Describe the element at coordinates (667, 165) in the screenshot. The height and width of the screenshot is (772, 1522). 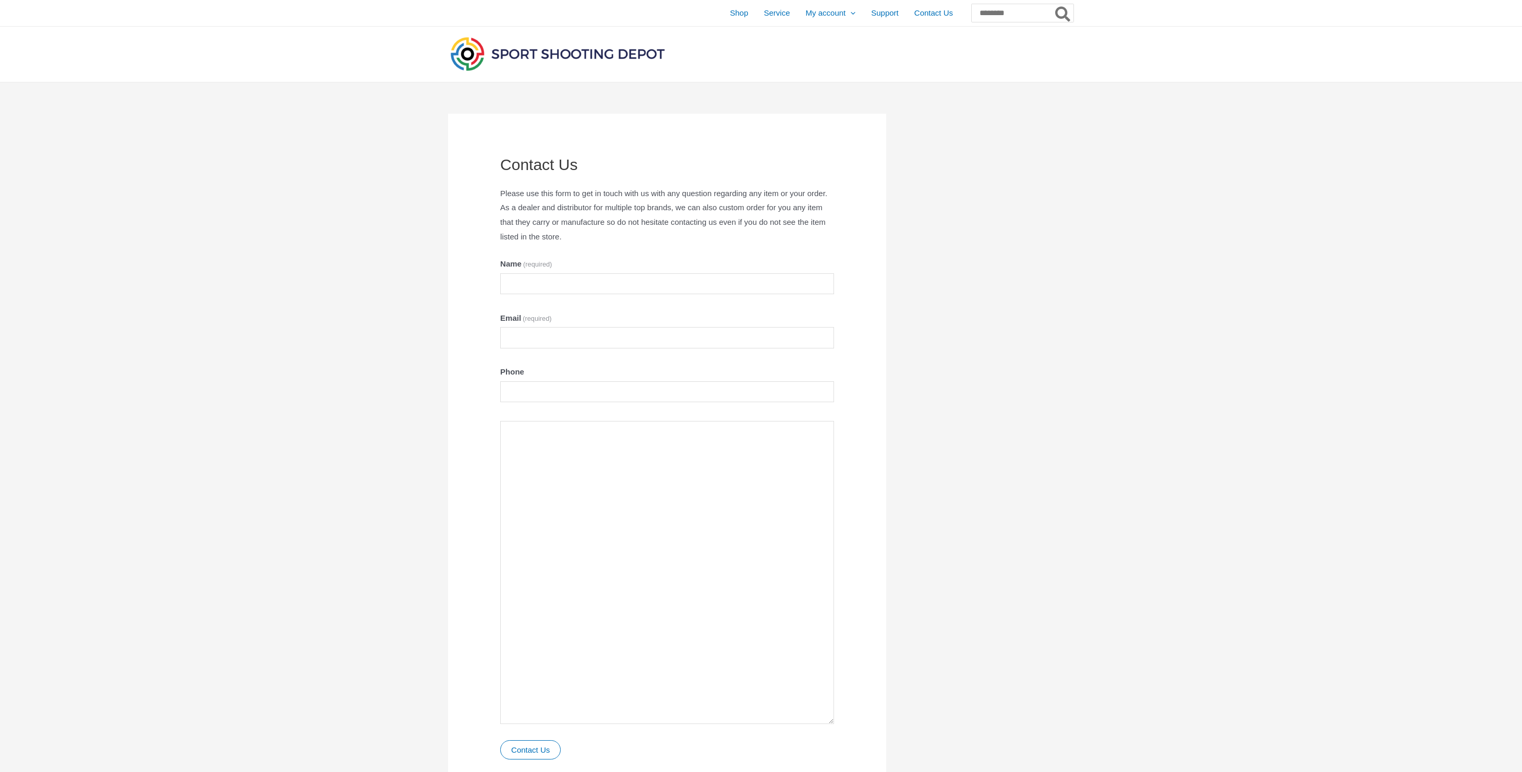
I see `h1: Contact Us` at that location.